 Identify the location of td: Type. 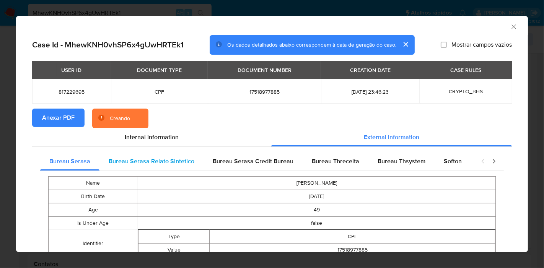
(174, 237).